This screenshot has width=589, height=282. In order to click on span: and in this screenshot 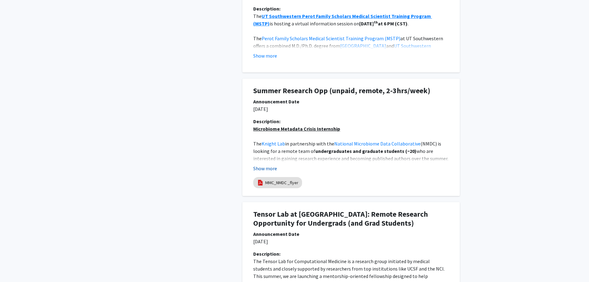, I will do `click(390, 46)`.